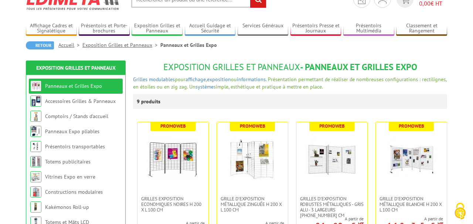 This screenshot has height=224, width=473. What do you see at coordinates (40, 45) in the screenshot?
I see `a: Retour` at bounding box center [40, 45].